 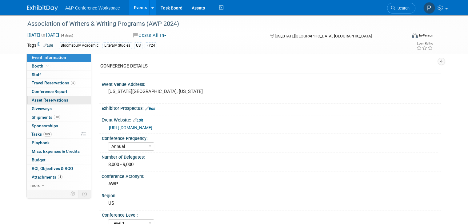 What do you see at coordinates (403, 37) in the screenshot?
I see `div: Event Format` at bounding box center [403, 37].